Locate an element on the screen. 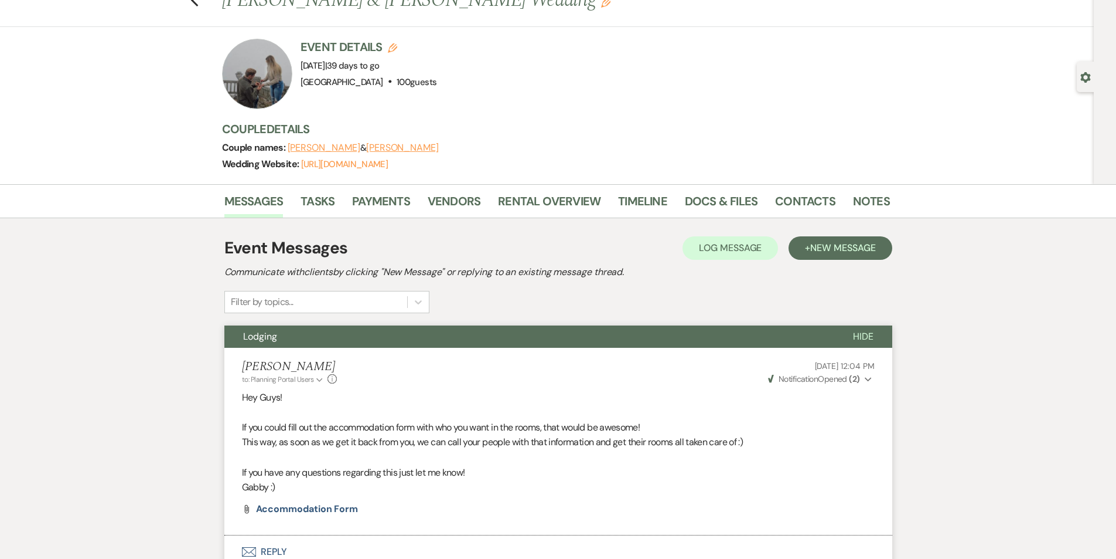 The width and height of the screenshot is (1116, 559). p: If you have any questions regarding this just let me know! is located at coordinates (559, 472).